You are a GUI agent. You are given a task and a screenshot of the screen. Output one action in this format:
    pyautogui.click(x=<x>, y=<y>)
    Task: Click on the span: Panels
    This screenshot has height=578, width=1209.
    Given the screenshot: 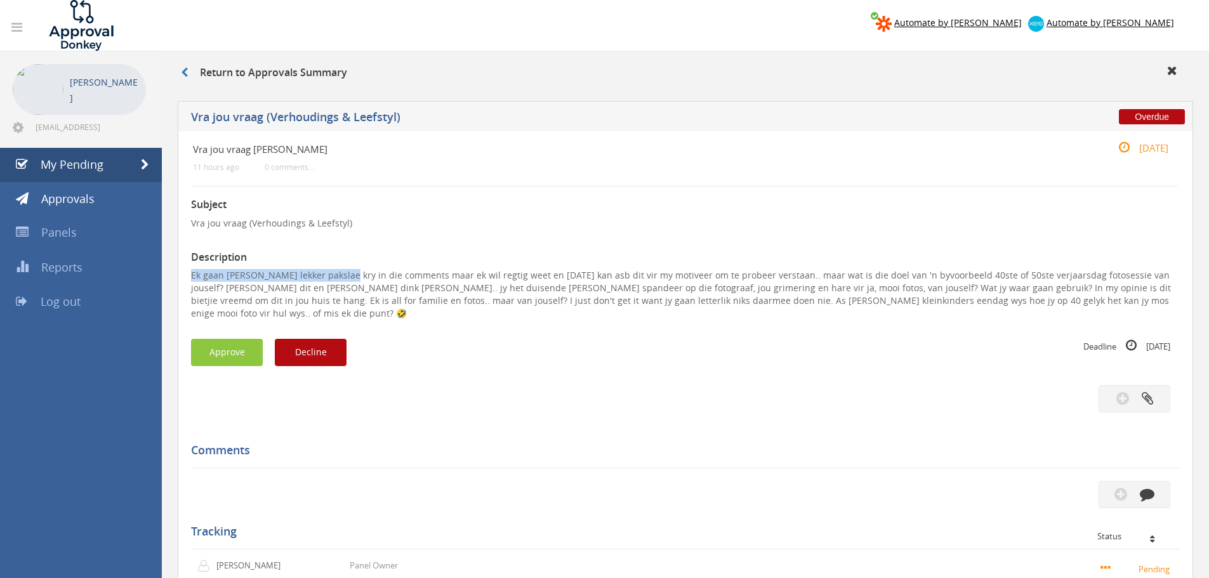 What is the action you would take?
    pyautogui.click(x=59, y=232)
    